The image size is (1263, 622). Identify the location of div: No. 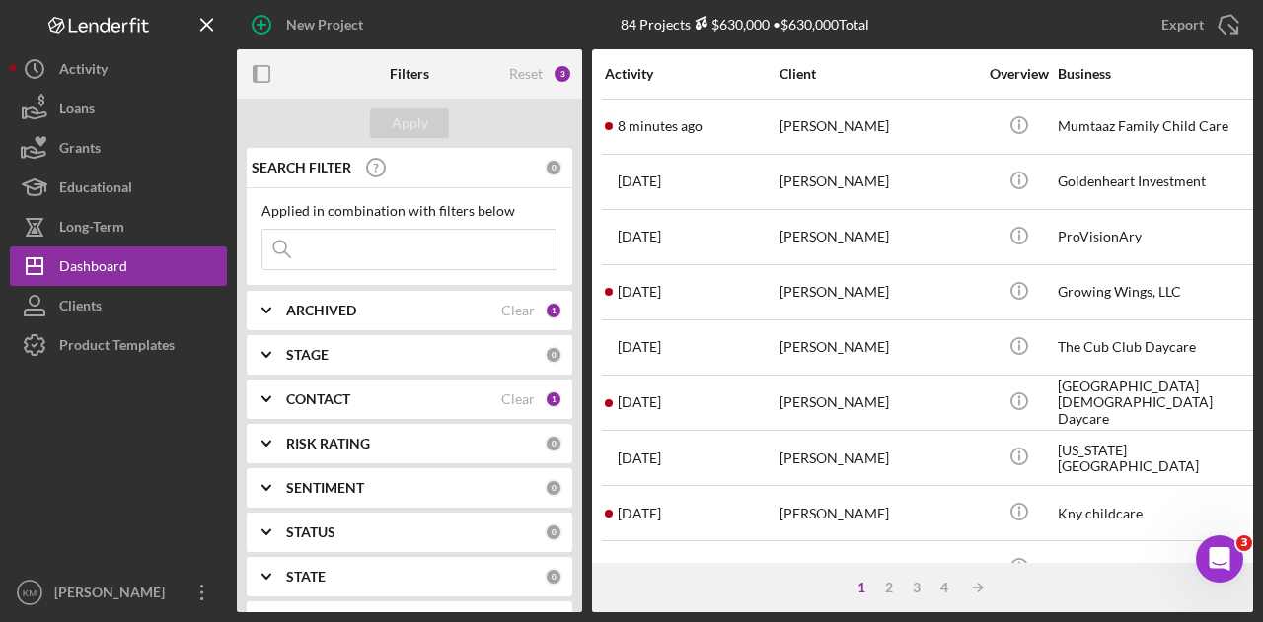
(353, 318).